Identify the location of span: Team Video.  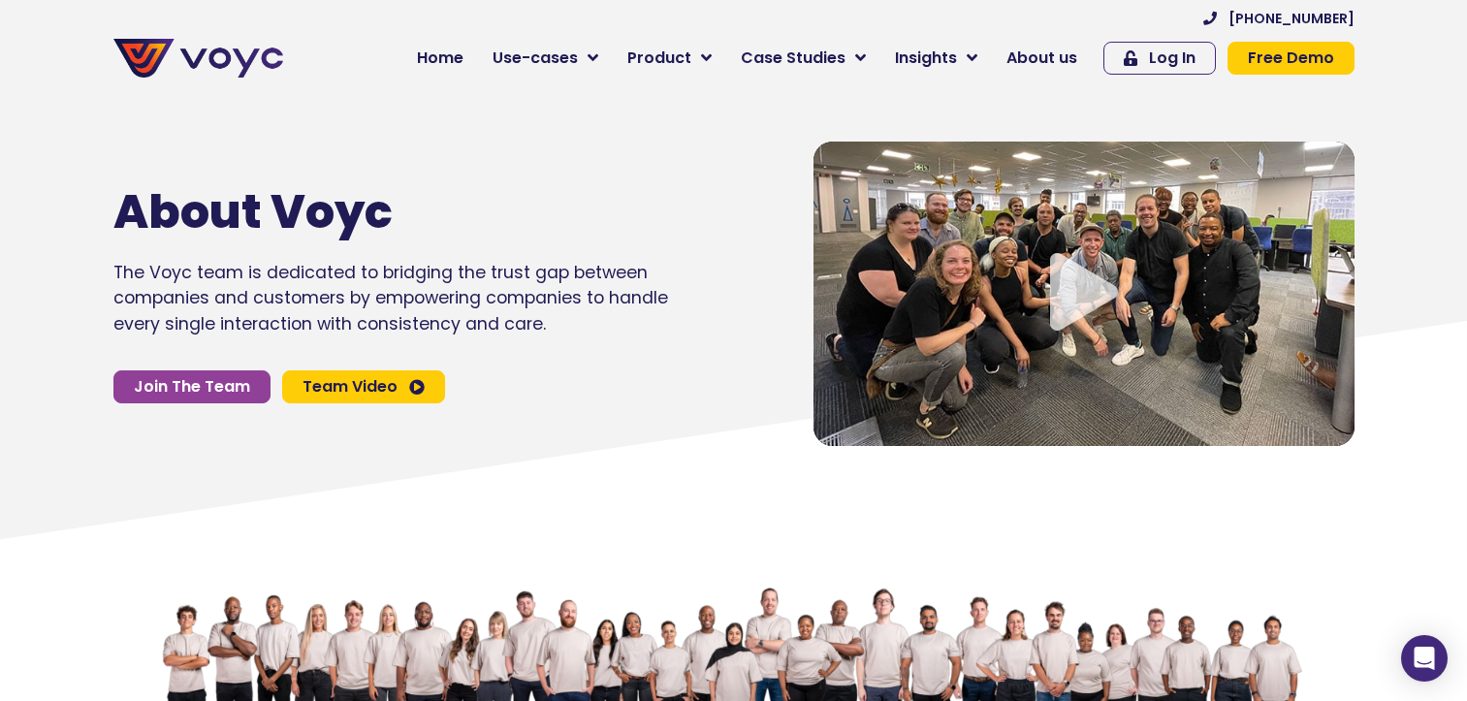
(350, 387).